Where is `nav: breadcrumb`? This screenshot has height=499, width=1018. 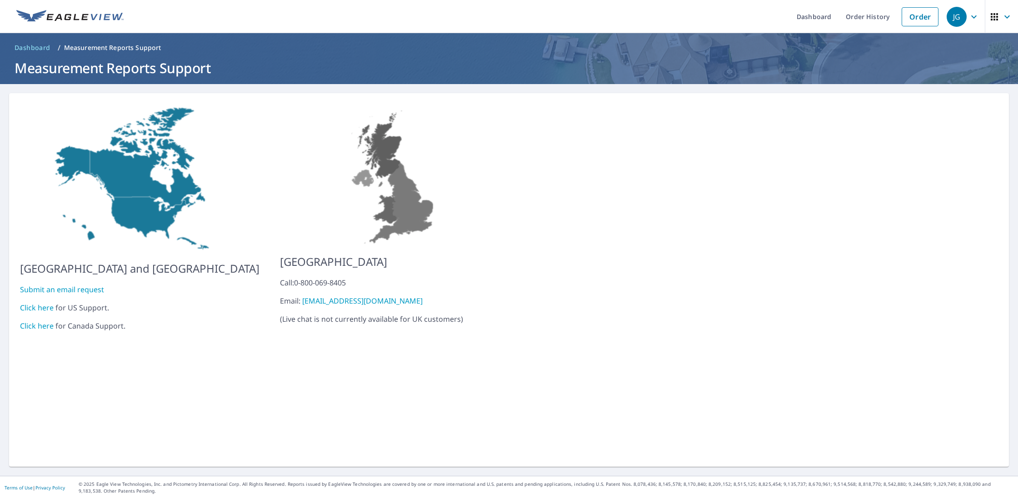 nav: breadcrumb is located at coordinates (509, 48).